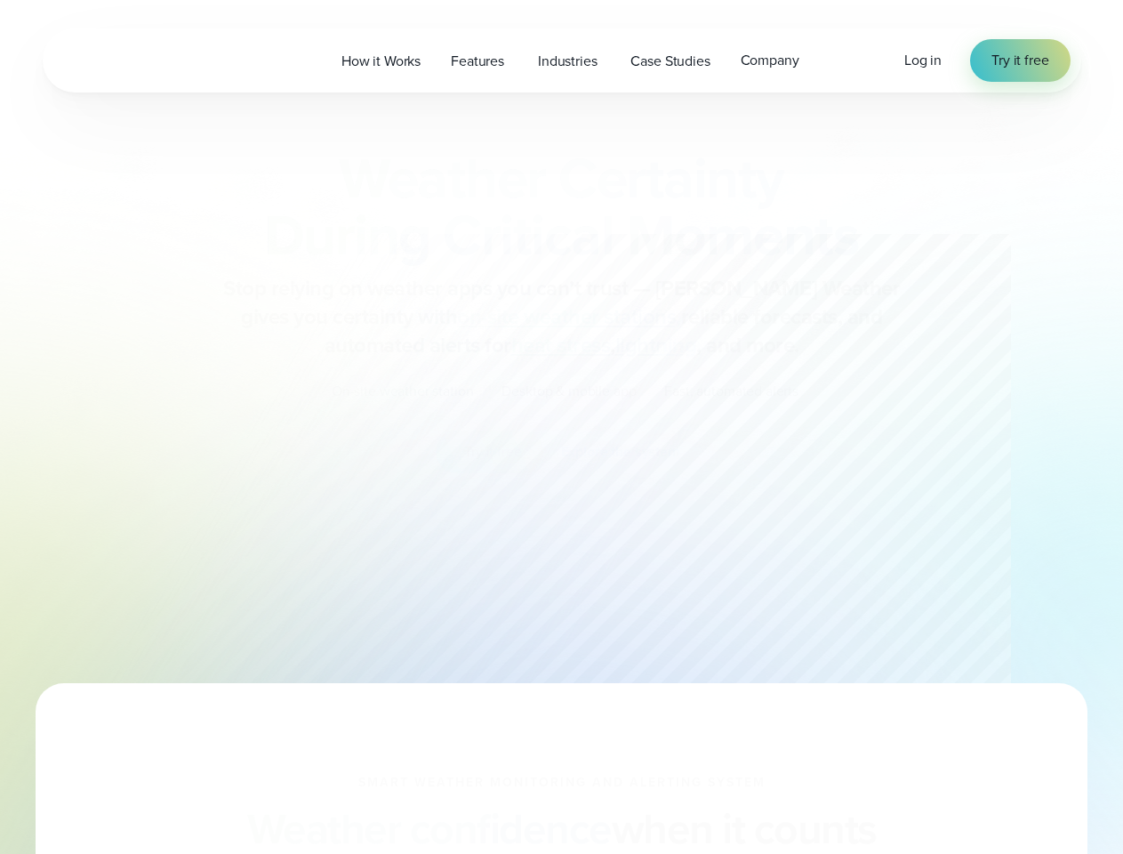 The width and height of the screenshot is (1123, 854). Describe the element at coordinates (381, 60) in the screenshot. I see `a: How it Works` at that location.